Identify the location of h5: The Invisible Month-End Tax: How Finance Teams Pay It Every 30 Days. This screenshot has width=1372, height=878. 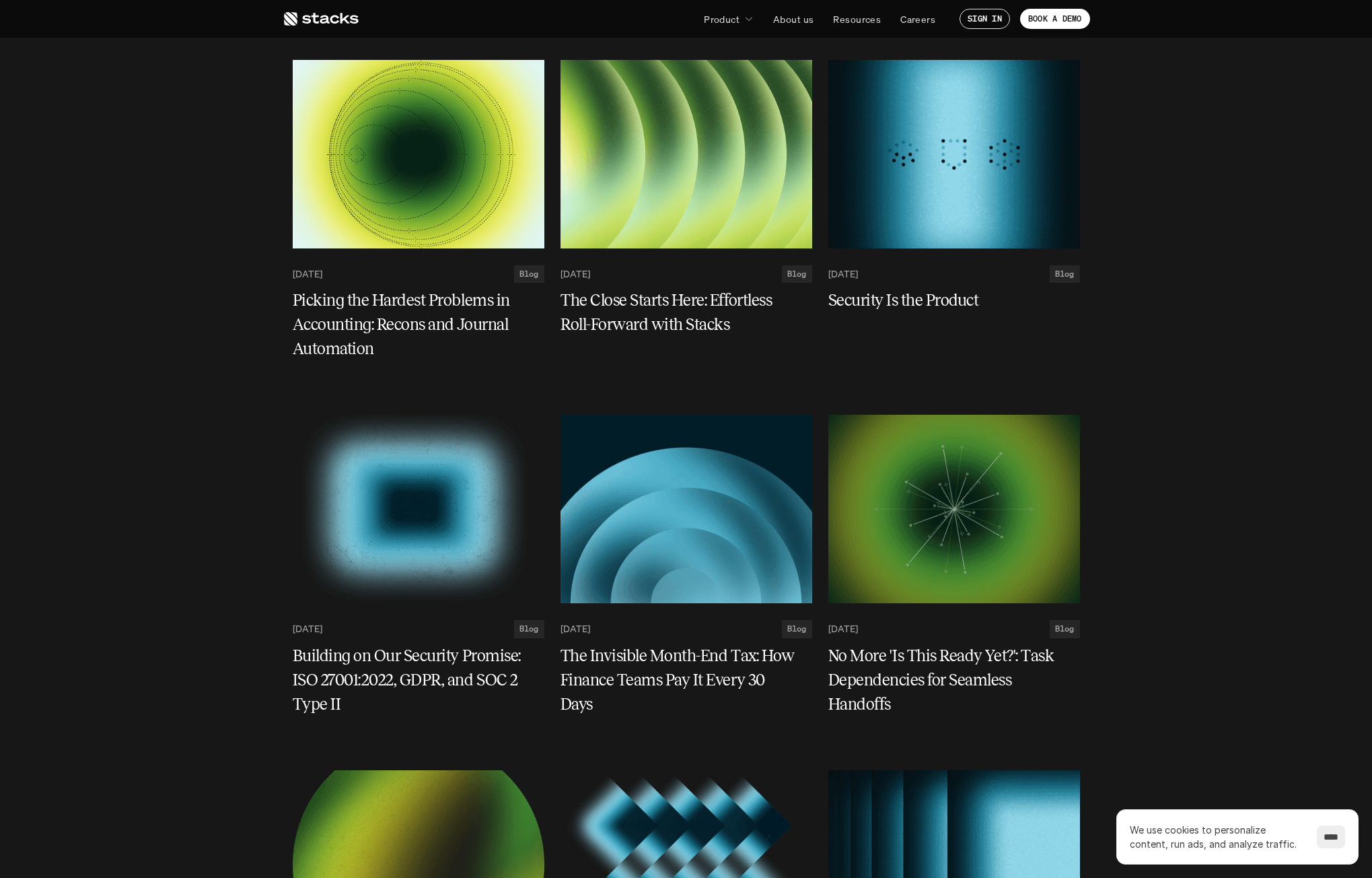
(679, 680).